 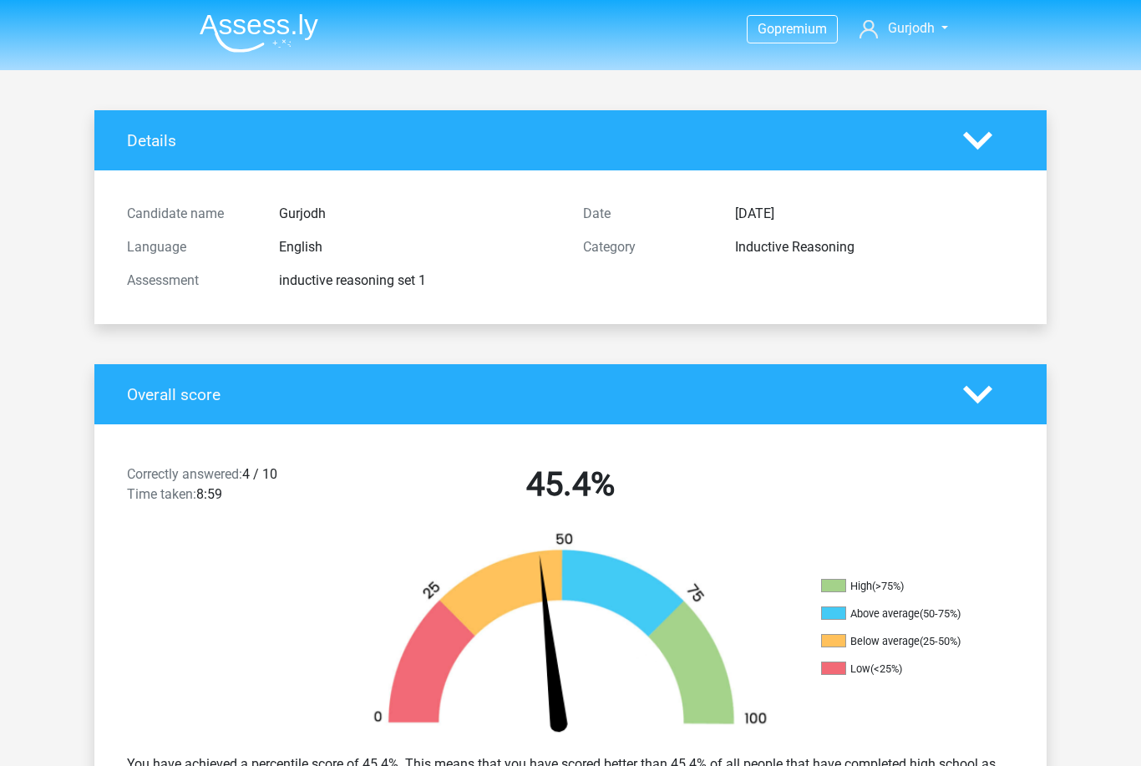 What do you see at coordinates (418, 281) in the screenshot?
I see `div: inductive reasoning set 1` at bounding box center [418, 281].